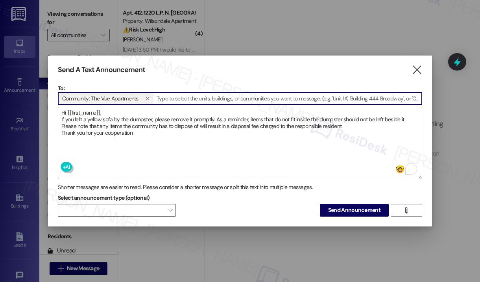 This screenshot has height=282, width=480. Describe the element at coordinates (240, 187) in the screenshot. I see `div: Shorter messages are easier to read. Please consider a shorter message or split this text into mu...` at that location.